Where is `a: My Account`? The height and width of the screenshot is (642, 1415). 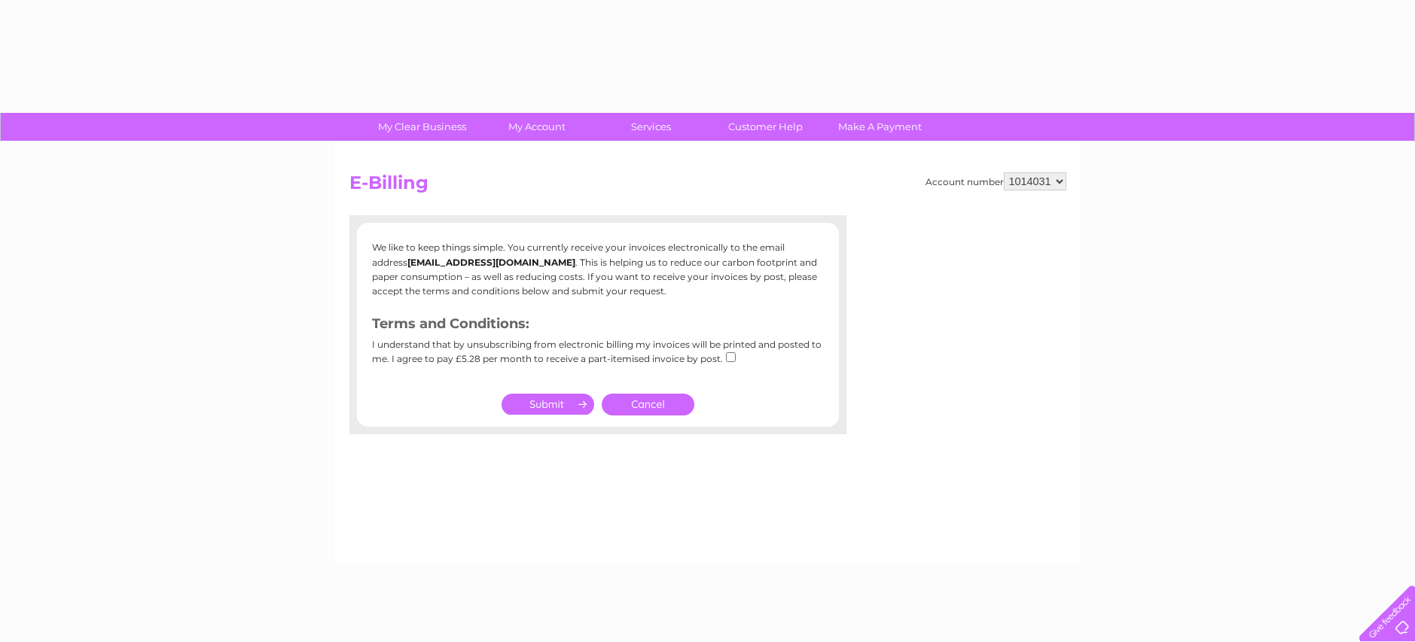 a: My Account is located at coordinates (536, 126).